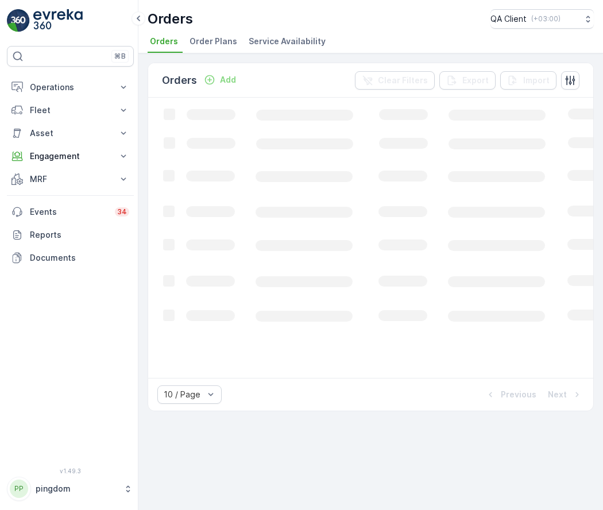 The height and width of the screenshot is (510, 603). Describe the element at coordinates (468, 80) in the screenshot. I see `button: Export` at that location.